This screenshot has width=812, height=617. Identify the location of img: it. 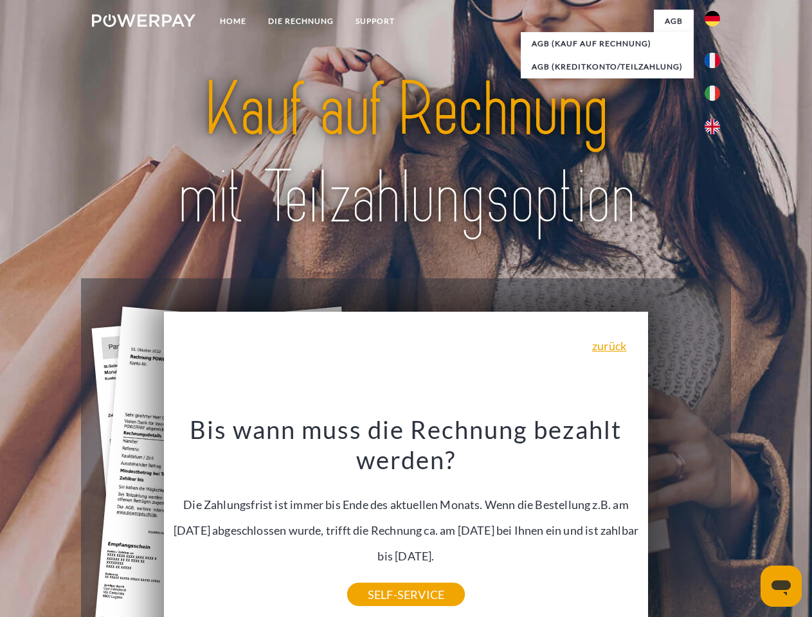
(712, 93).